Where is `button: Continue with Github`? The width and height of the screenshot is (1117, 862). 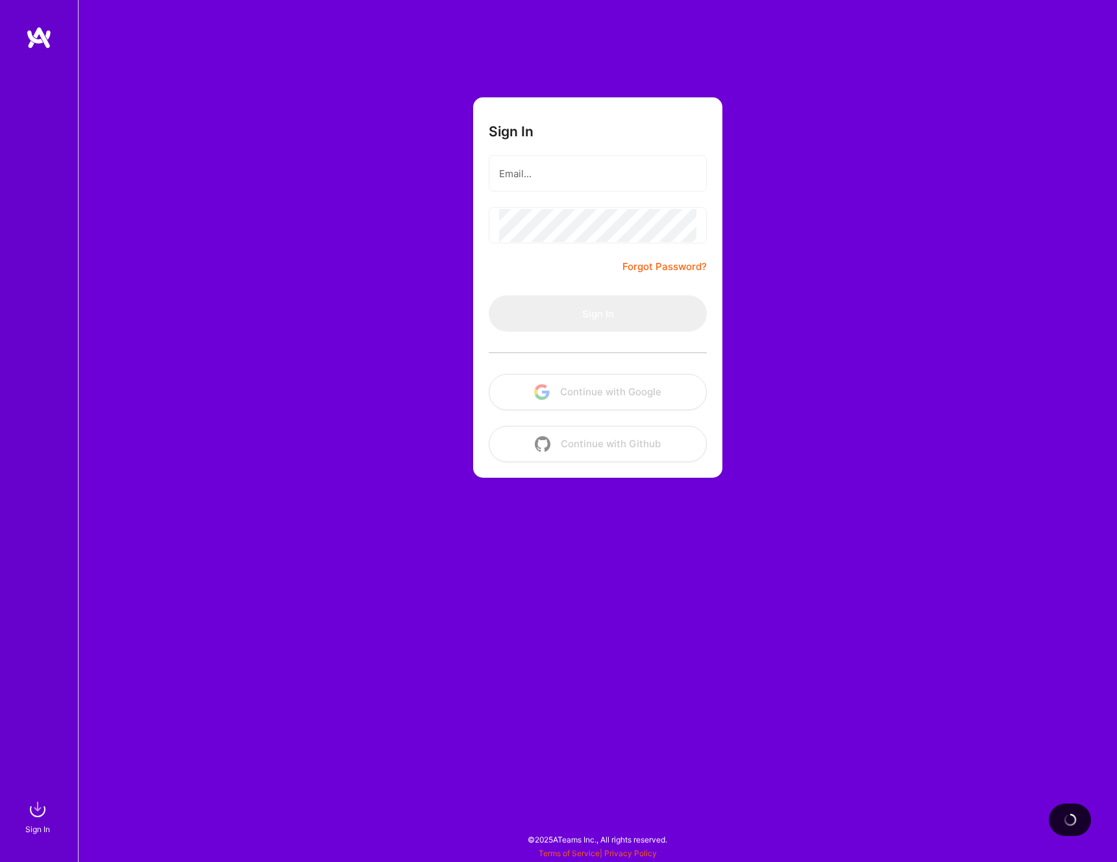
button: Continue with Github is located at coordinates (598, 444).